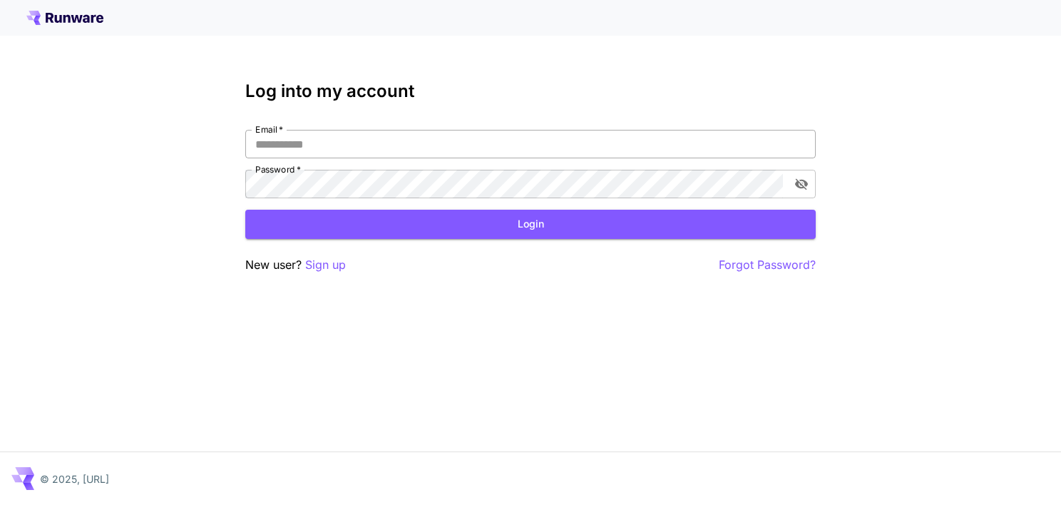 Image resolution: width=1061 pixels, height=505 pixels. What do you see at coordinates (325, 264) in the screenshot?
I see `button: Sign up` at bounding box center [325, 264].